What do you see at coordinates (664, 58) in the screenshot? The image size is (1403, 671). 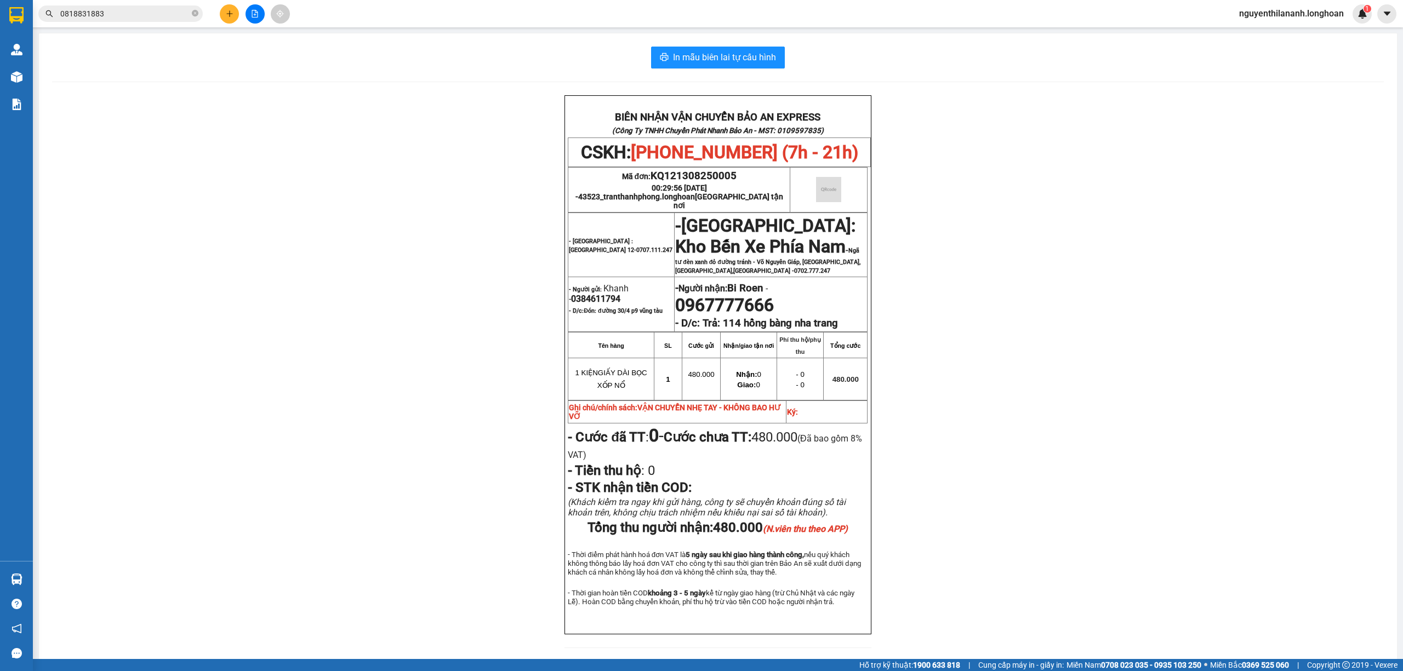 I see `span: printer` at bounding box center [664, 58].